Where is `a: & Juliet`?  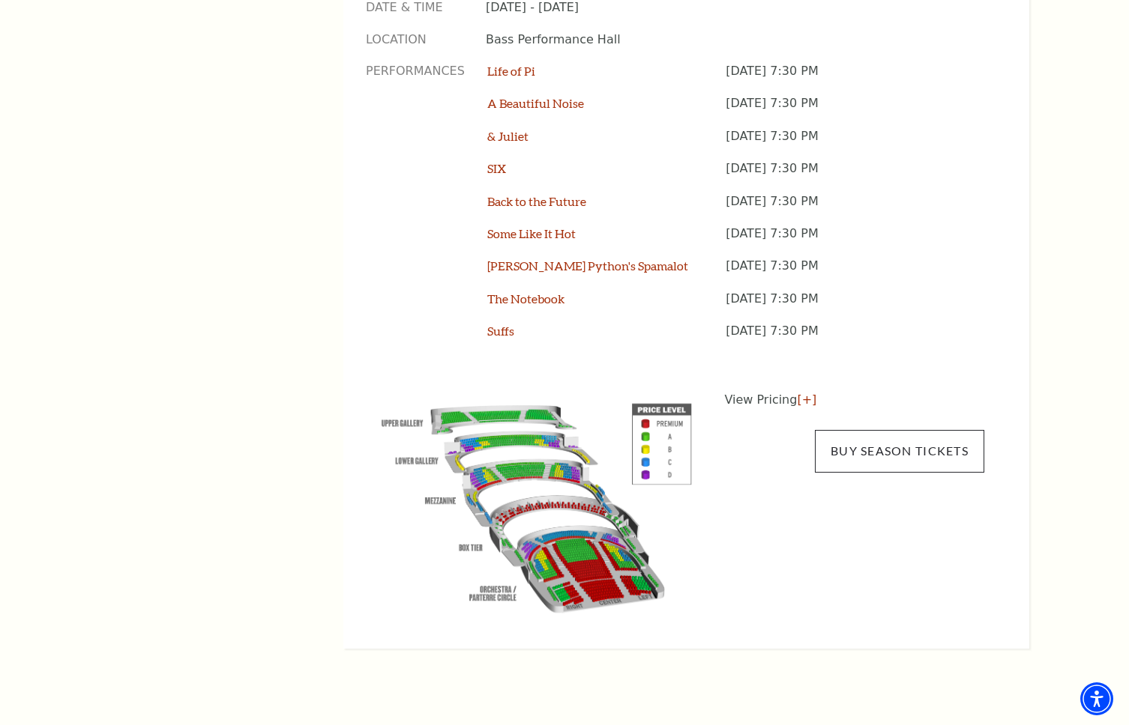 a: & Juliet is located at coordinates (507, 136).